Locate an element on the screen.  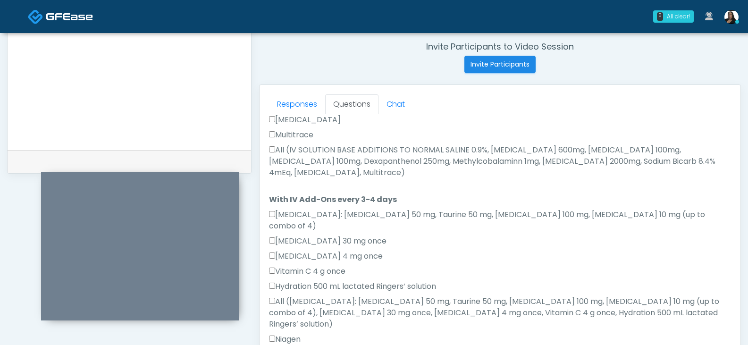
input: Hydration 500 mL lactated Ringers’ solution is located at coordinates (272, 286).